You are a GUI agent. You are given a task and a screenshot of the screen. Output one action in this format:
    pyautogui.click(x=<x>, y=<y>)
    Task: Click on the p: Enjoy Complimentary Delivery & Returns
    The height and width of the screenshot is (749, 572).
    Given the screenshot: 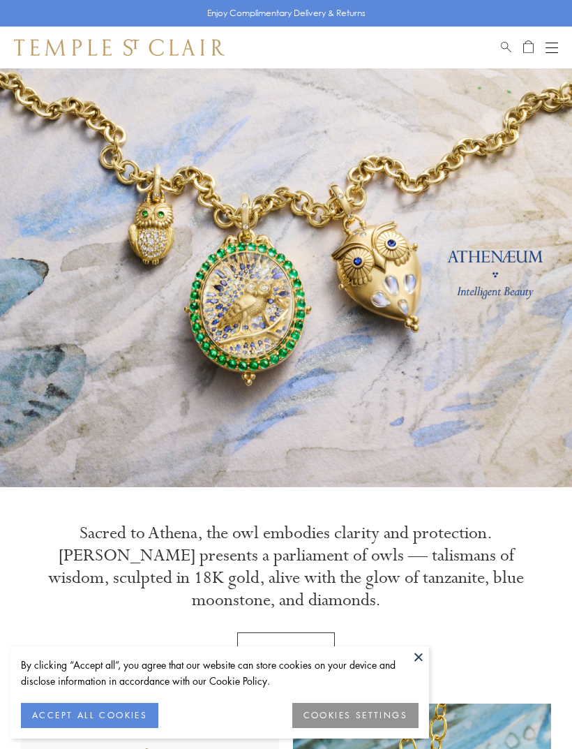 What is the action you would take?
    pyautogui.click(x=286, y=13)
    